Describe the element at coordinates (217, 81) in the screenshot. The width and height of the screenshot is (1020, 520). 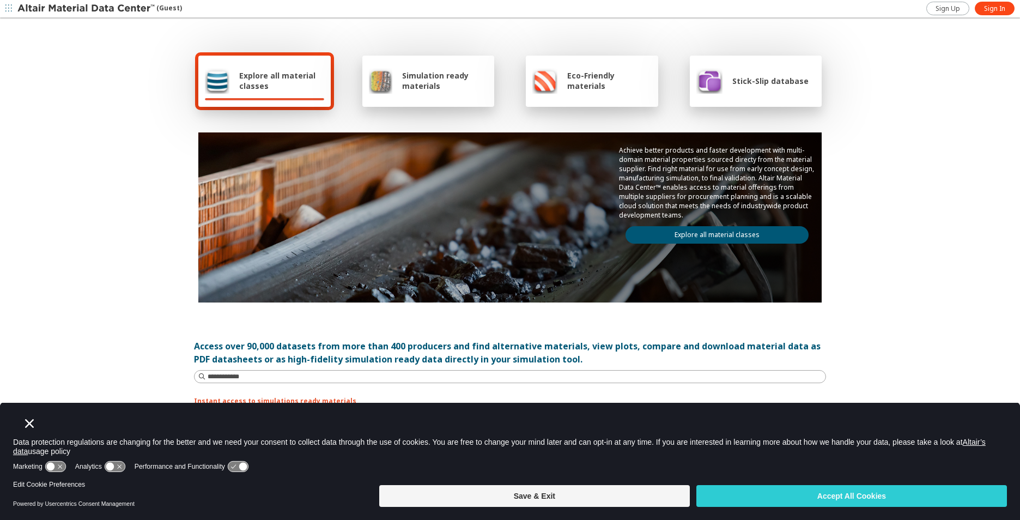
I see `img: Explore all material classes` at that location.